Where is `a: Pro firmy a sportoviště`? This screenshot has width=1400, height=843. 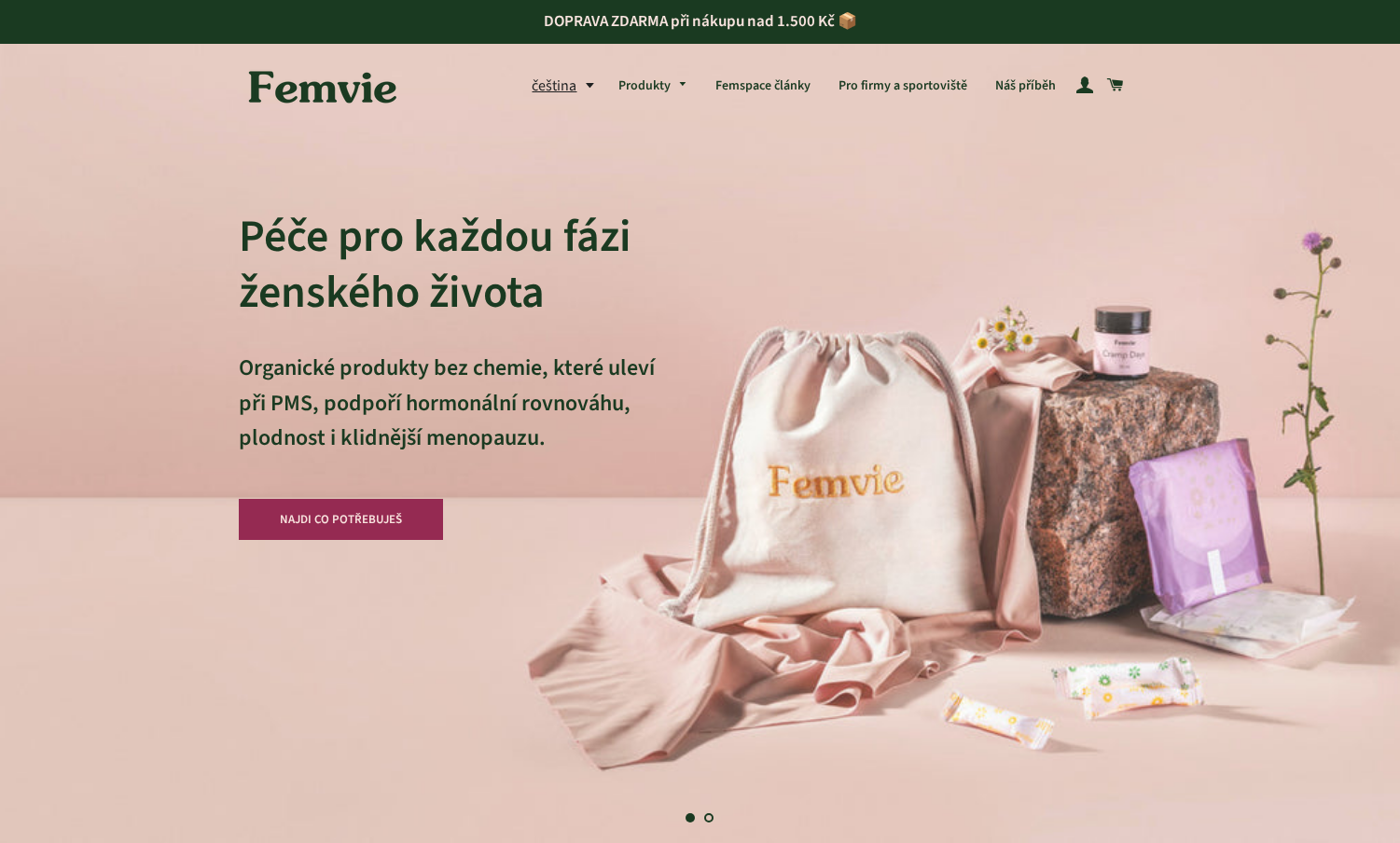
a: Pro firmy a sportoviště is located at coordinates (903, 86).